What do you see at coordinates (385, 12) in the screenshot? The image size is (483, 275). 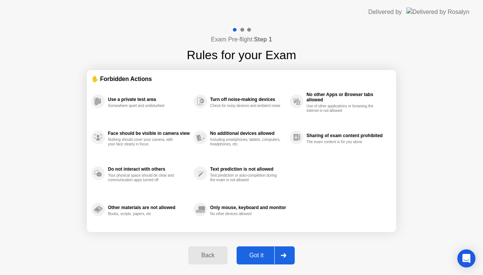 I see `div: Delivered by` at bounding box center [385, 12].